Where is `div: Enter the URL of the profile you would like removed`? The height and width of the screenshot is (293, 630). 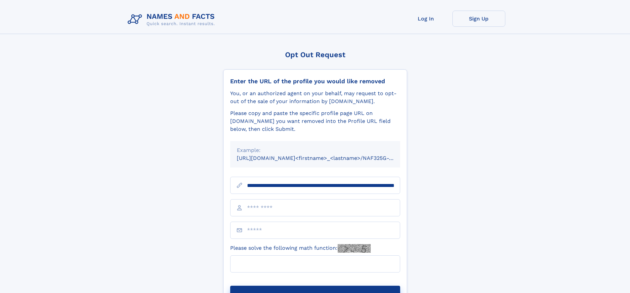 div: Enter the URL of the profile you would like removed is located at coordinates (315, 81).